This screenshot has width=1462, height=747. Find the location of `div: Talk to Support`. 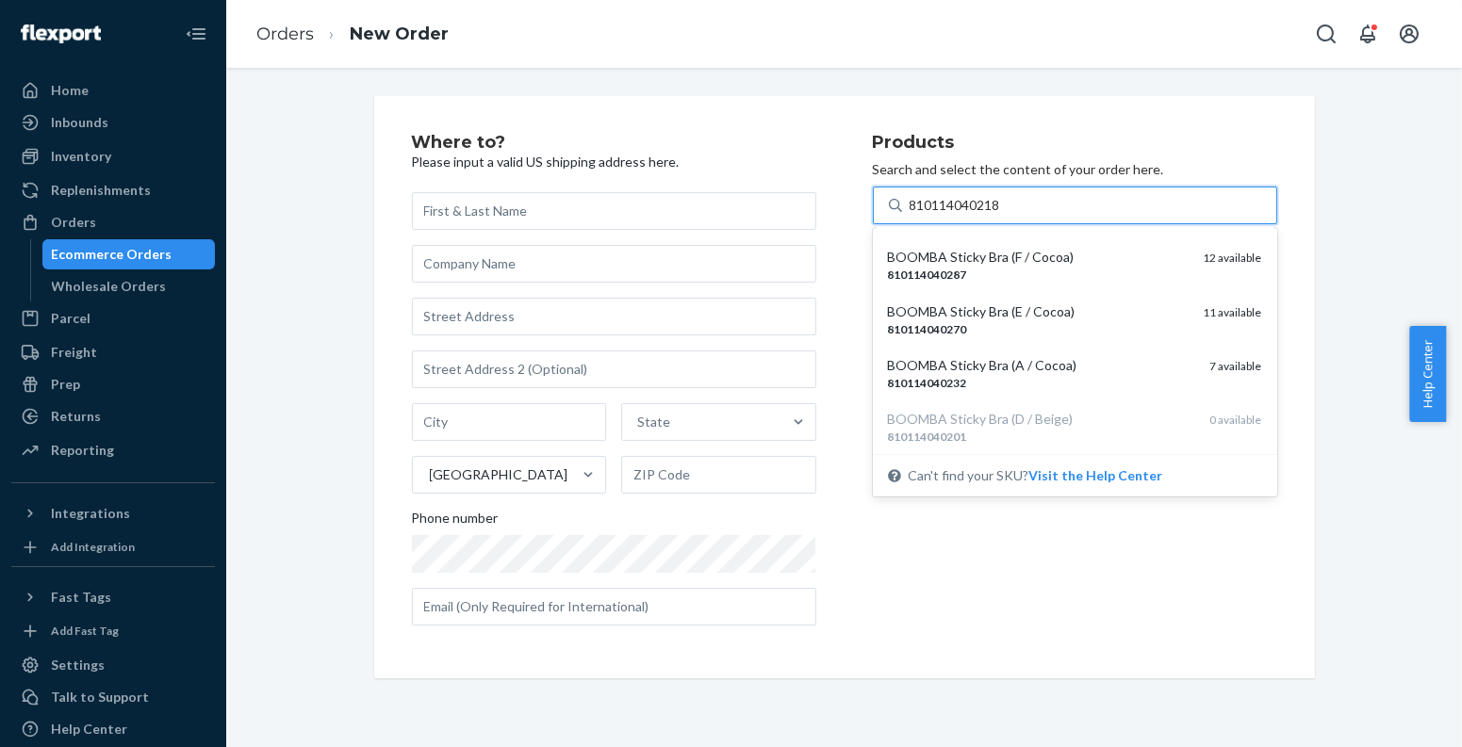

div: Talk to Support is located at coordinates (100, 697).